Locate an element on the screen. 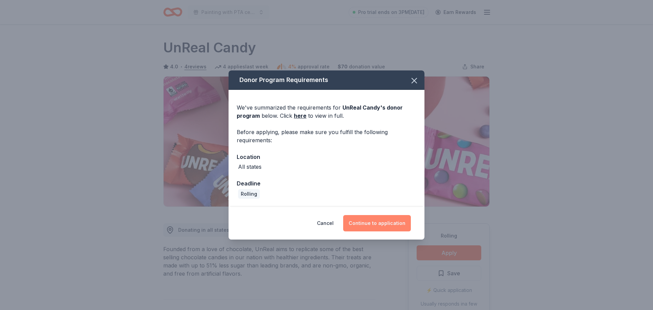 This screenshot has width=653, height=310. div: Donor Program Requirements is located at coordinates (326, 80).